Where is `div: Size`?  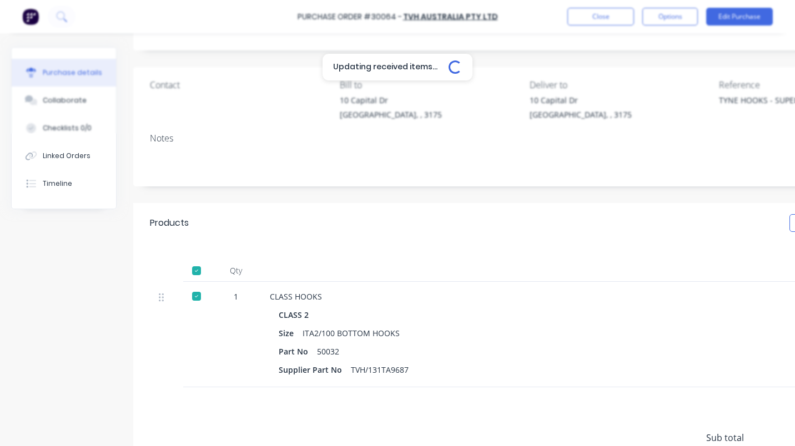
div: Size is located at coordinates (290, 333).